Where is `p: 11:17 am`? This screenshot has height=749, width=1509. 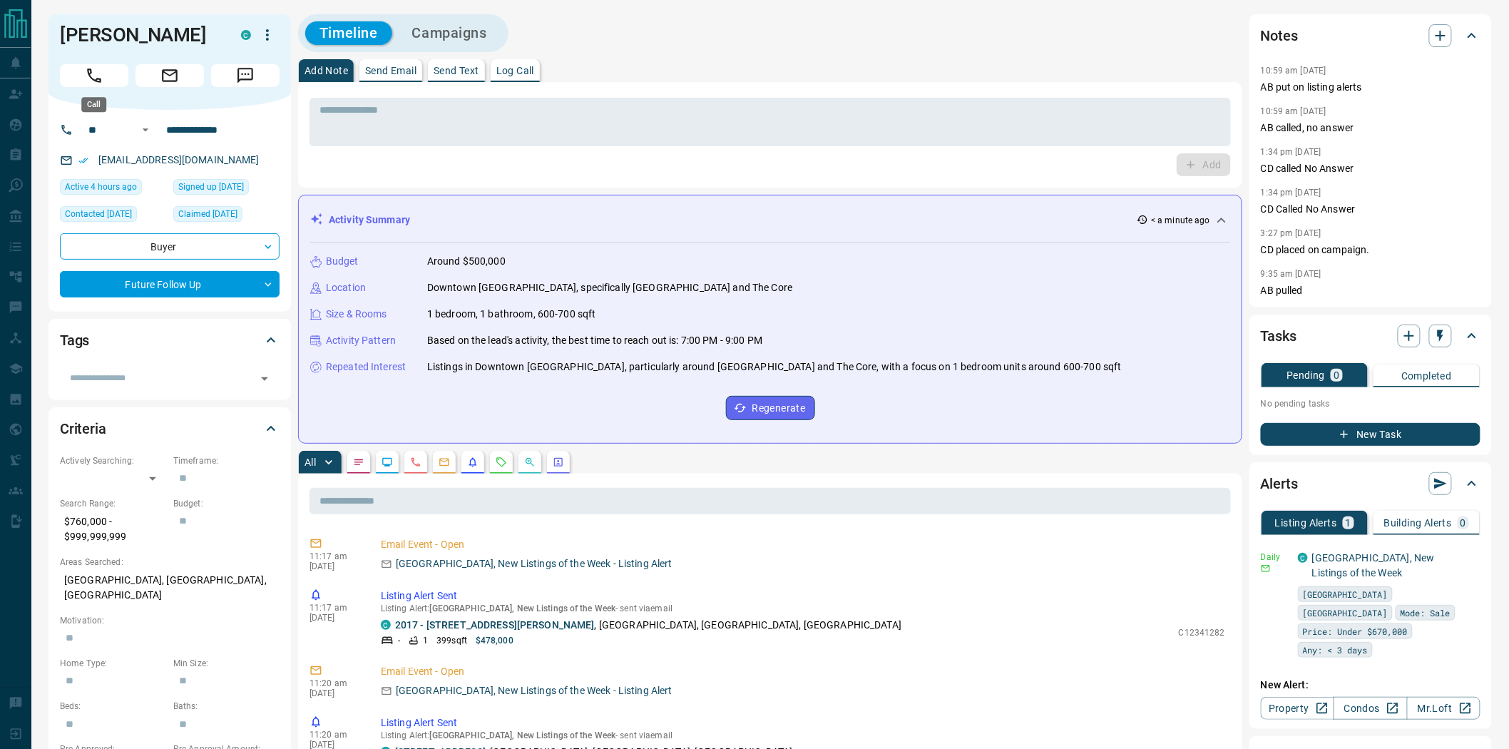
p: 11:17 am is located at coordinates (335, 556).